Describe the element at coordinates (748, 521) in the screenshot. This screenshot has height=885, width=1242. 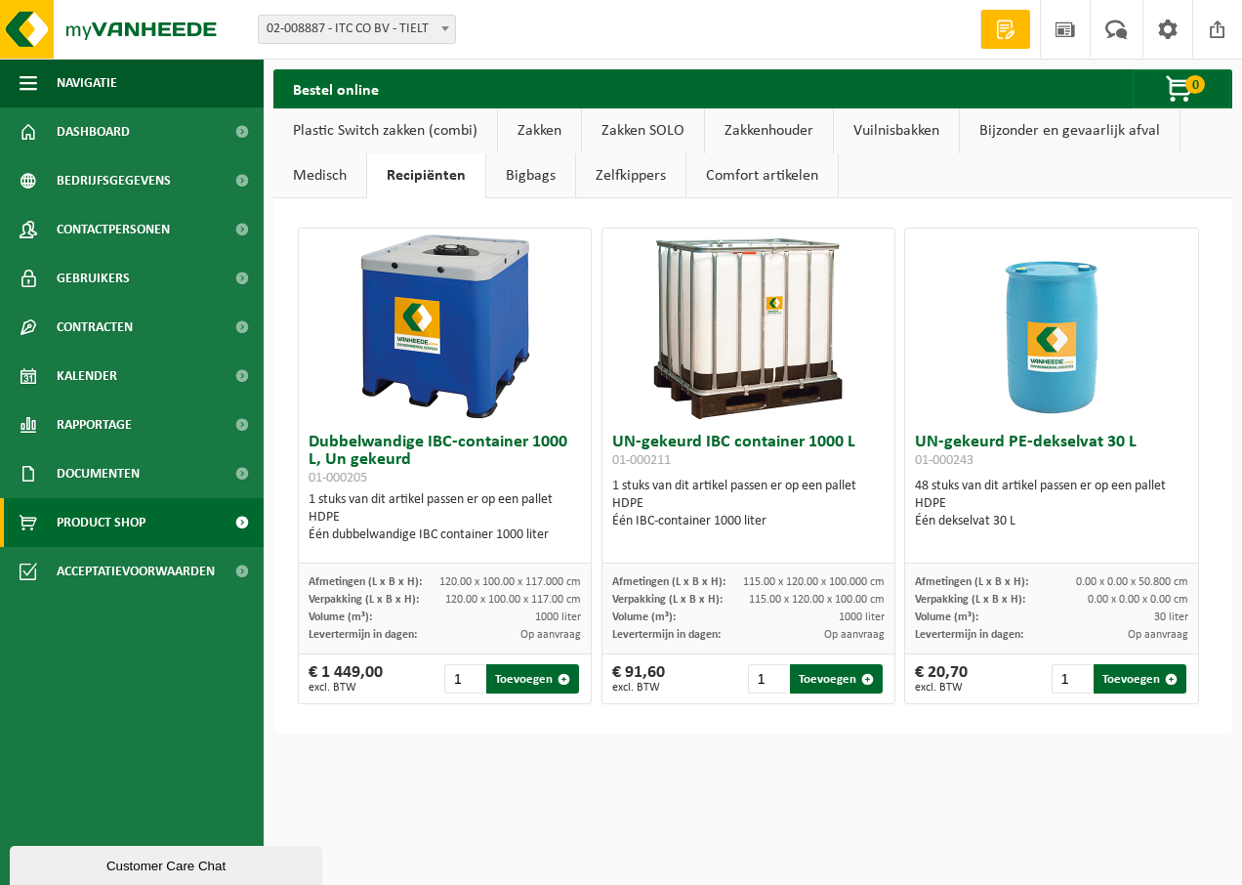
I see `div: Één IBC-container 1000 liter` at that location.